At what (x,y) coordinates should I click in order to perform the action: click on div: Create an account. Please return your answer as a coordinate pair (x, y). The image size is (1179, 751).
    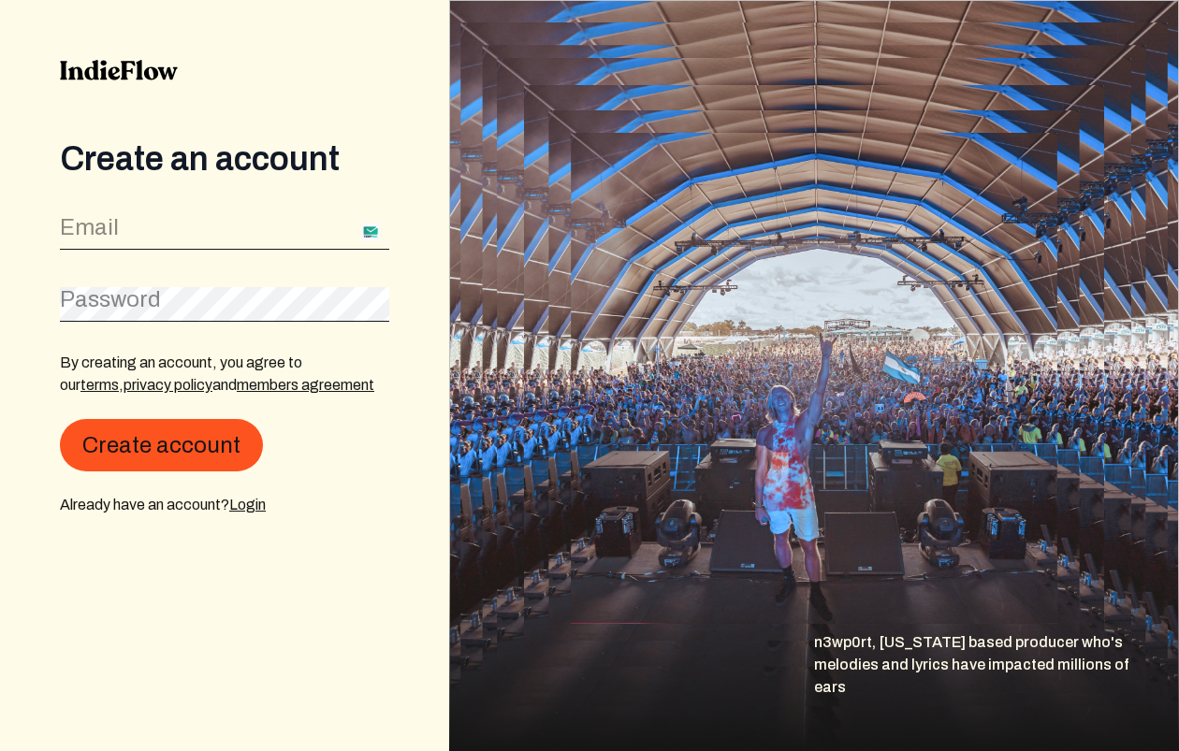
    Looking at the image, I should click on (225, 159).